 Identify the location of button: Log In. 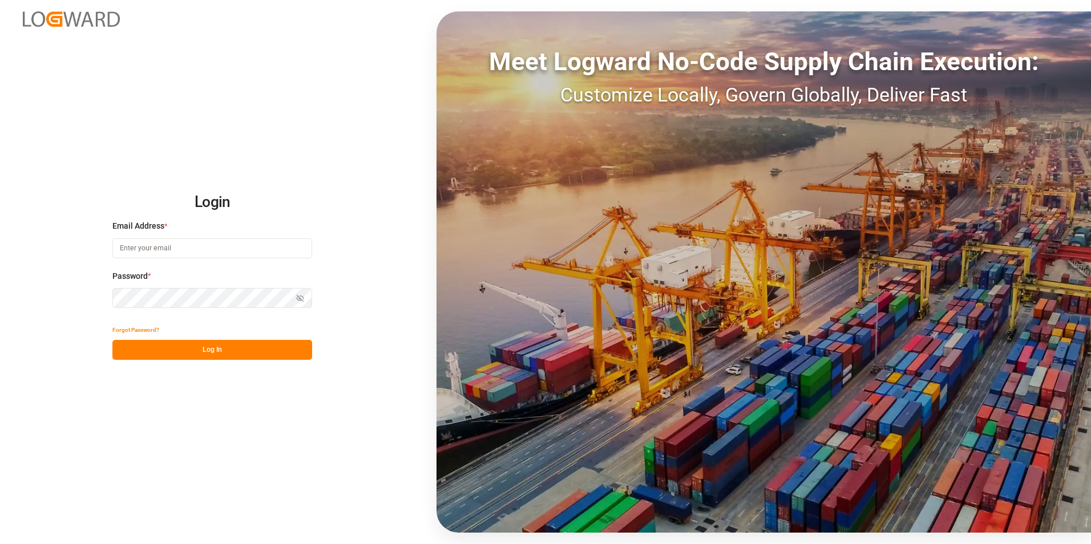
(212, 350).